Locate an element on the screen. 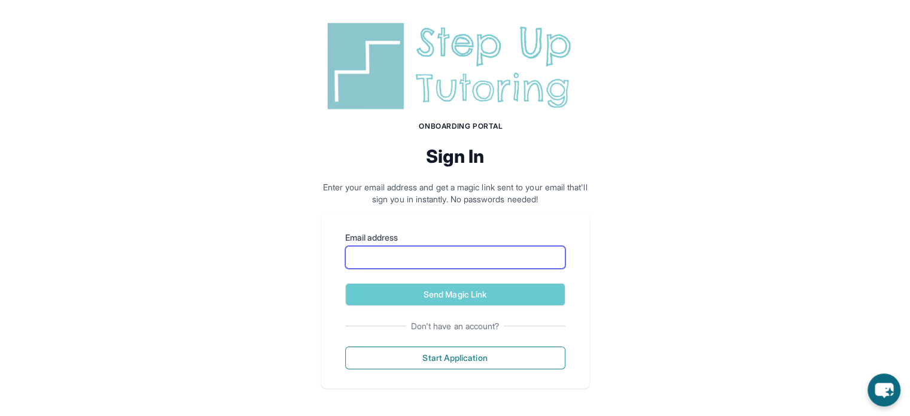 The height and width of the screenshot is (416, 910). button: Start Application is located at coordinates (455, 358).